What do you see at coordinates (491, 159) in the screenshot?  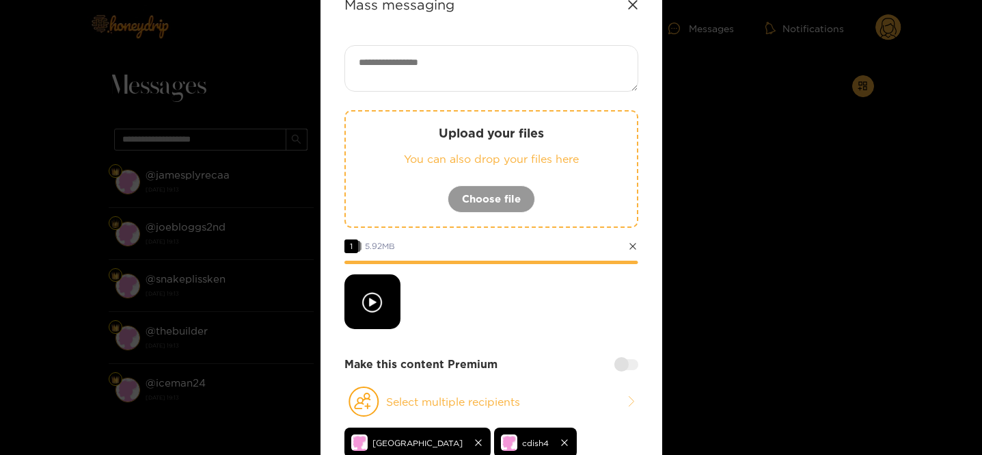 I see `p: You can also drop your files here` at bounding box center [491, 159].